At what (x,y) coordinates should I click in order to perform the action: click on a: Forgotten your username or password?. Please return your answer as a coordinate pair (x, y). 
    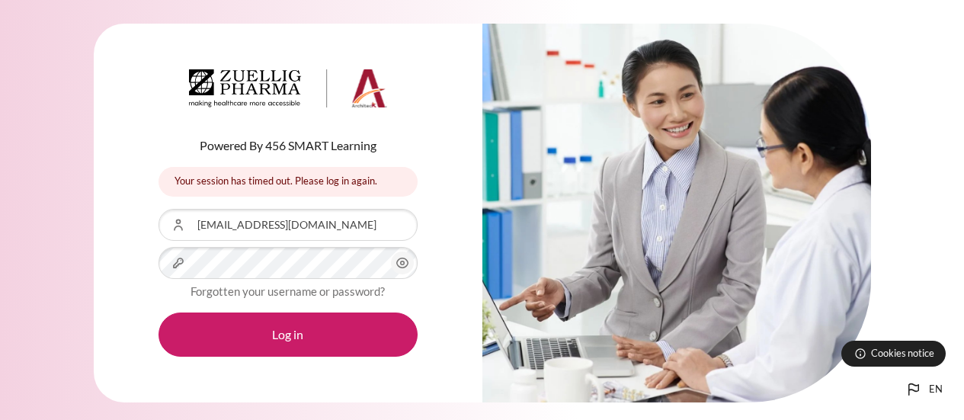
    Looking at the image, I should click on (287, 291).